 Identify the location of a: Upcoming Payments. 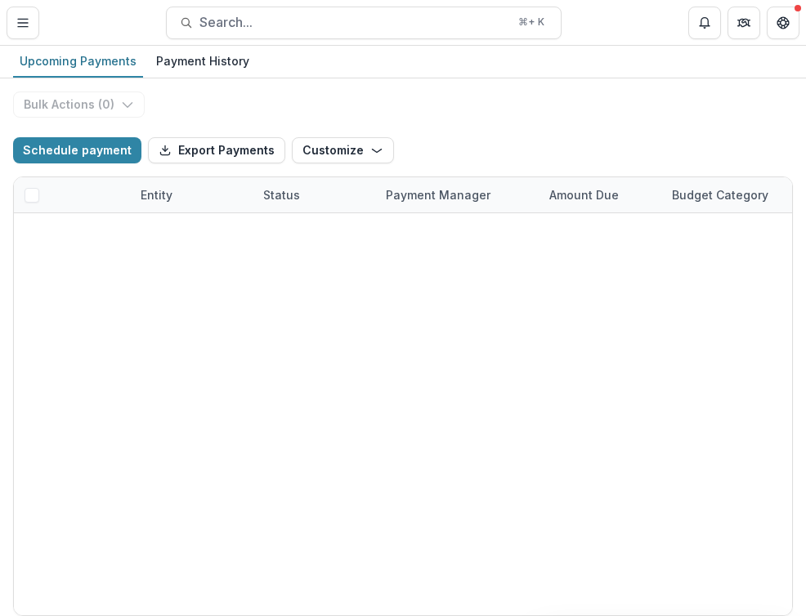
(78, 61).